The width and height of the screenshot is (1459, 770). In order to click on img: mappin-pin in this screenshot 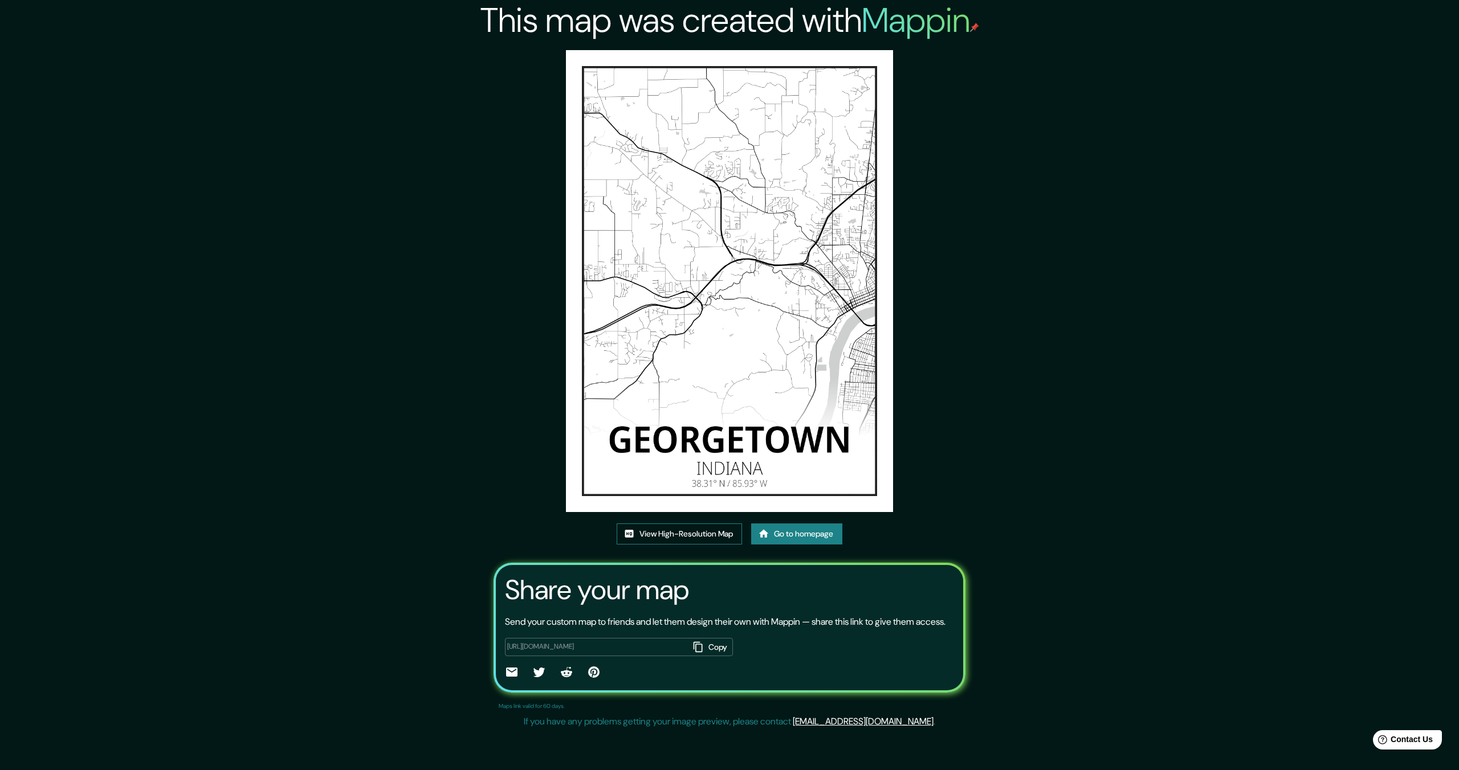, I will do `click(975, 27)`.